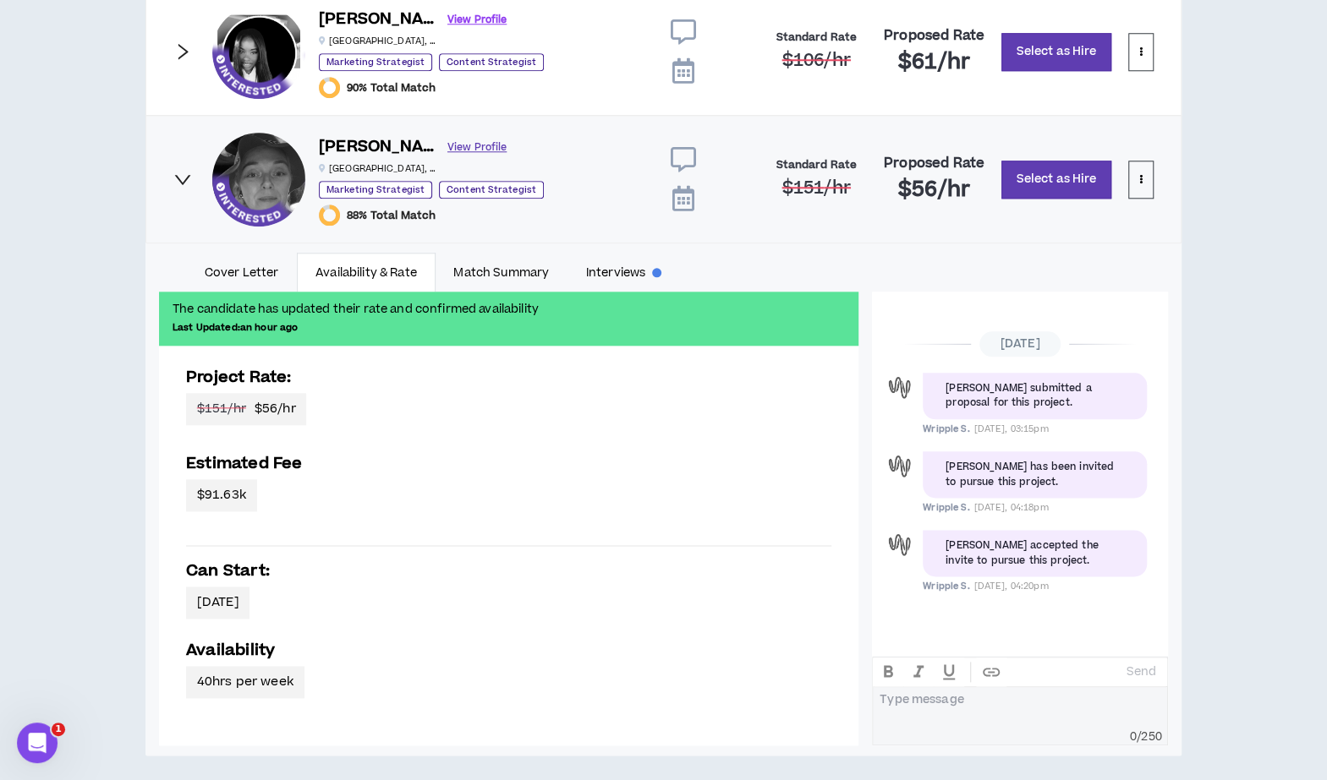 Image resolution: width=1327 pixels, height=780 pixels. Describe the element at coordinates (508, 463) in the screenshot. I see `h3: Estimated Fee` at that location.